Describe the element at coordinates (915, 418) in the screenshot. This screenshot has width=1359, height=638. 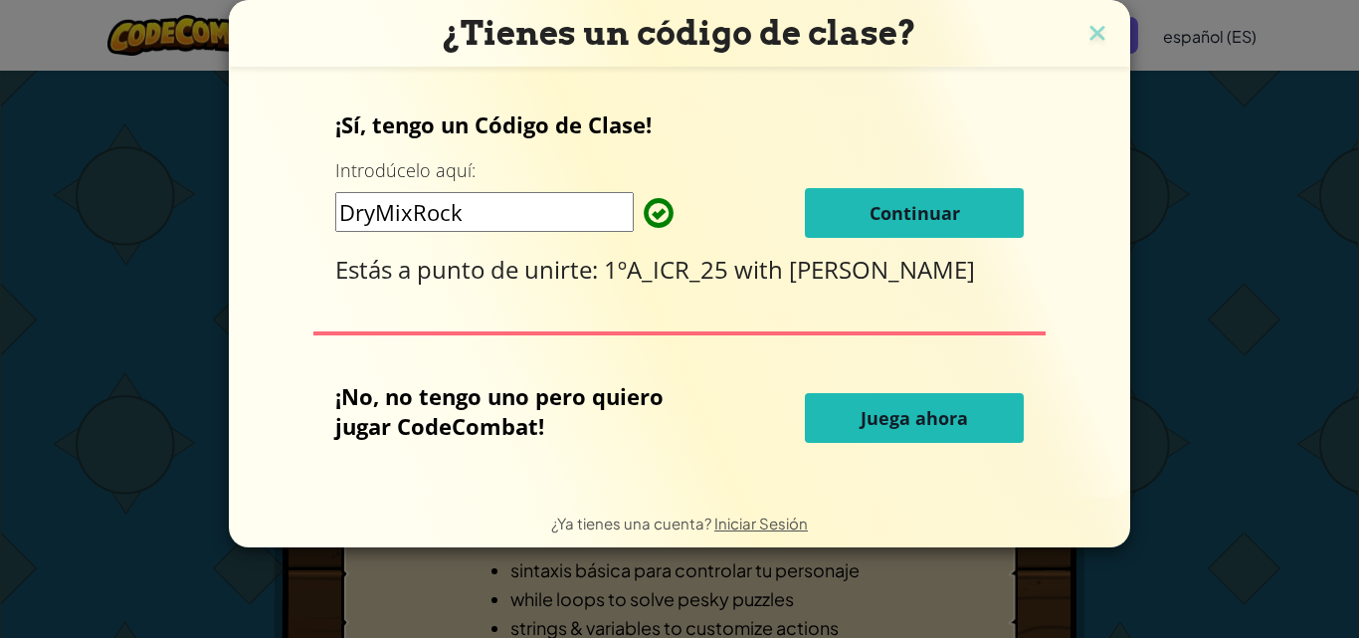
I see `button: Juega ahora` at that location.